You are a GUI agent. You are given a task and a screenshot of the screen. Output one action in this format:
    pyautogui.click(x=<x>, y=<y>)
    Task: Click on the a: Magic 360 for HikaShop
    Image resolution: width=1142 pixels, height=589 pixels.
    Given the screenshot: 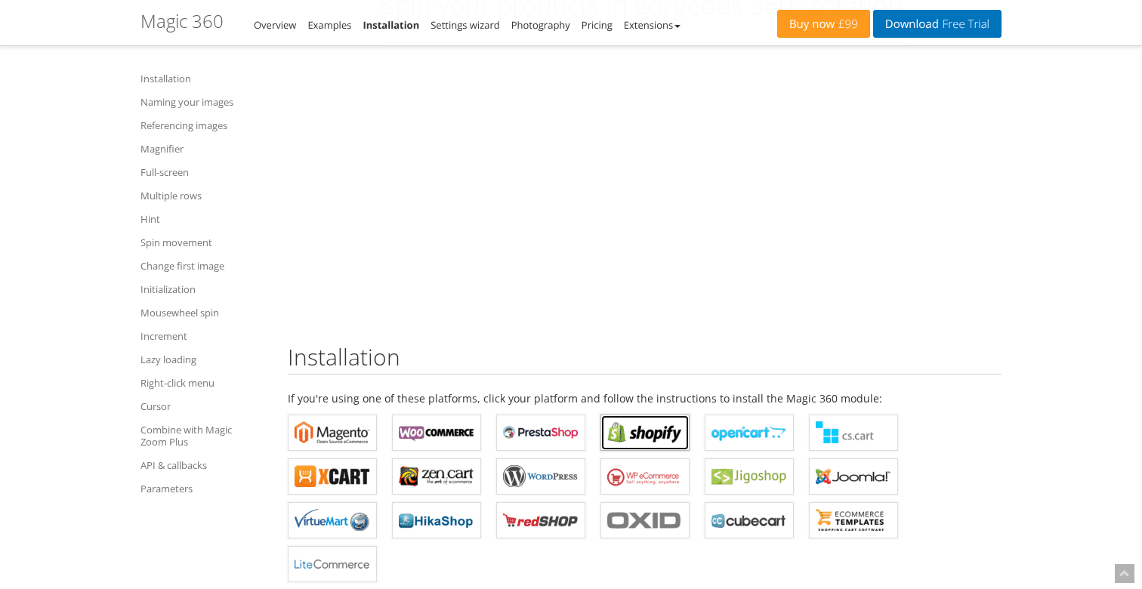 What is the action you would take?
    pyautogui.click(x=437, y=520)
    